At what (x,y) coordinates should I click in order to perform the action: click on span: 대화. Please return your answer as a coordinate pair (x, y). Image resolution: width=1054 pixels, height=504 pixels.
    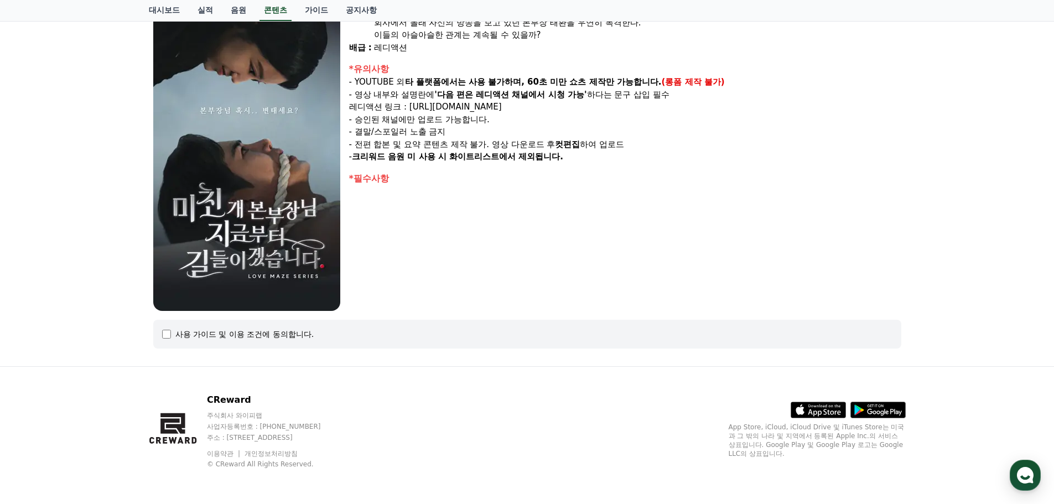
    Looking at the image, I should click on (108, 372).